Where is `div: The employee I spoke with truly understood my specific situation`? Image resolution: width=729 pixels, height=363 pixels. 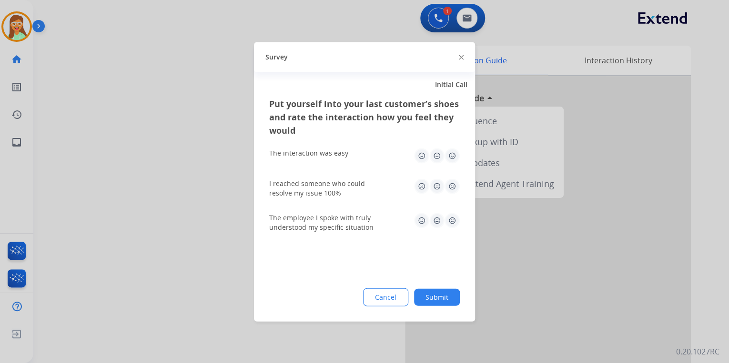 div: The employee I spoke with truly understood my specific situation is located at coordinates (326, 222).